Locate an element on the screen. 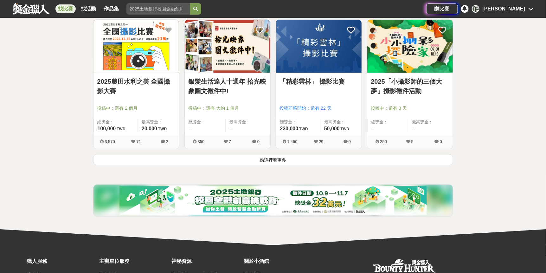 This screenshot has height=273, width=546. span: 350 is located at coordinates (201, 141).